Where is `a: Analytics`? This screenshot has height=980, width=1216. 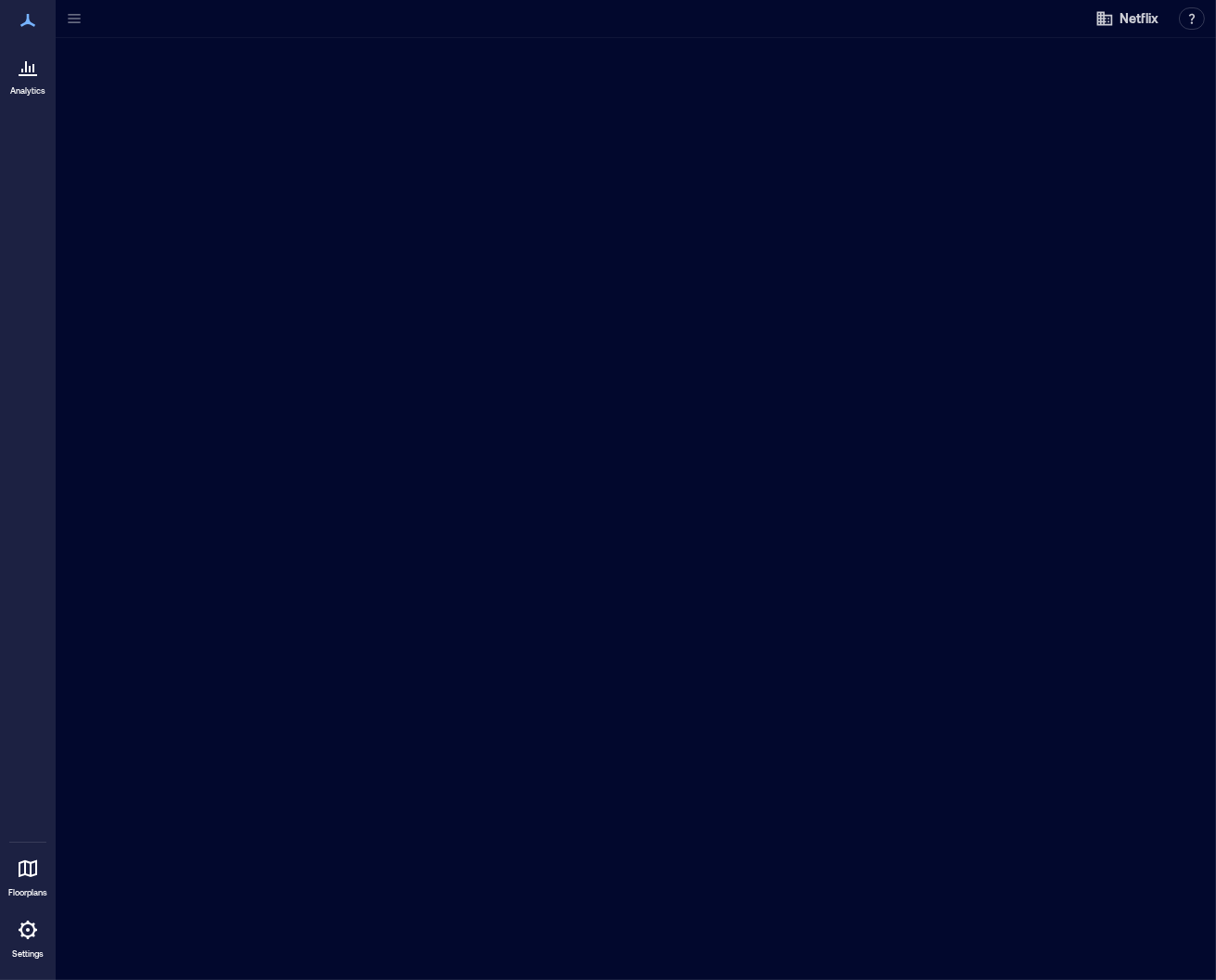
a: Analytics is located at coordinates (28, 73).